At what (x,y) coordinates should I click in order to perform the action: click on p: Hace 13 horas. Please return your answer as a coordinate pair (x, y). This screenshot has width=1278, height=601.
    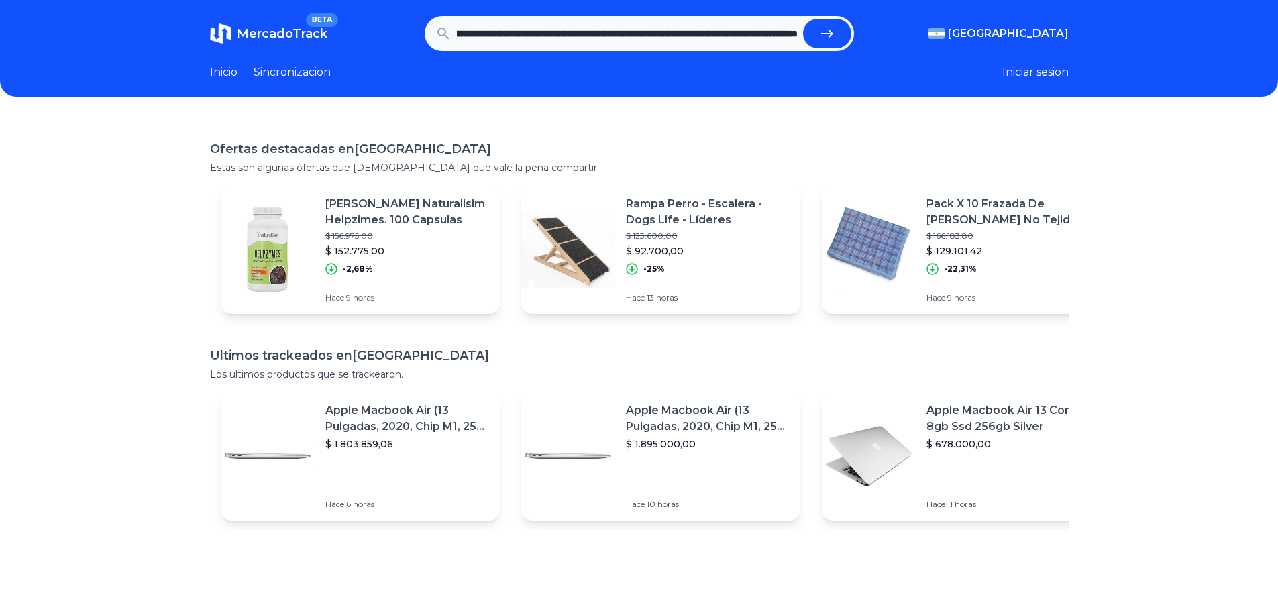
    Looking at the image, I should click on (708, 298).